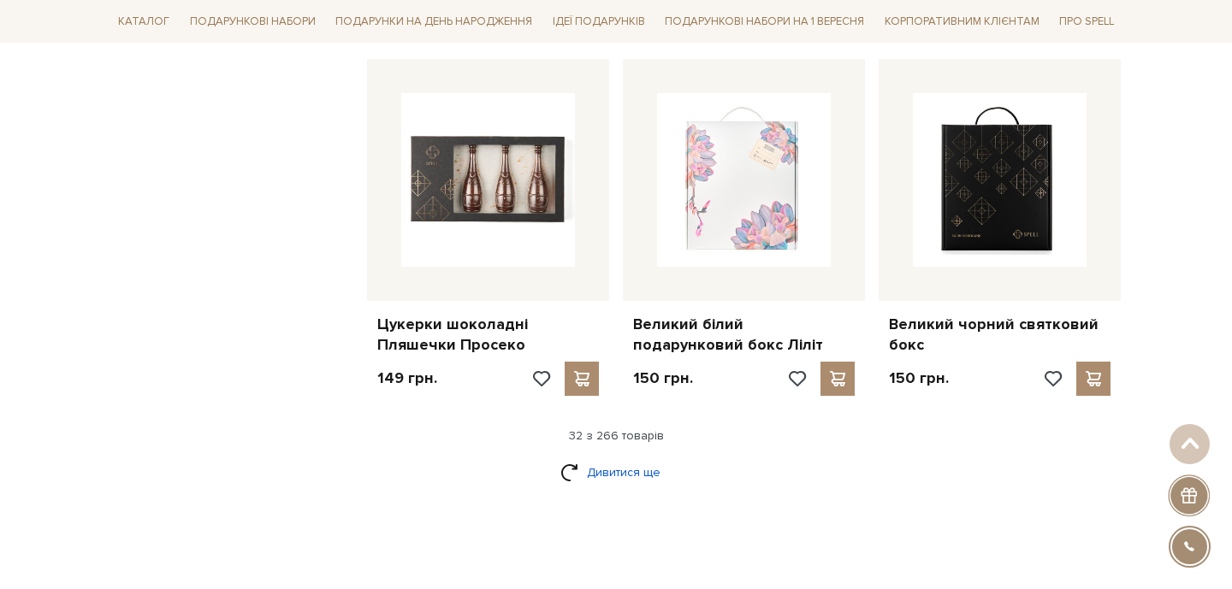 The width and height of the screenshot is (1232, 589). I want to click on a: Великий білий подарунковий бокс Ліліт, so click(743, 334).